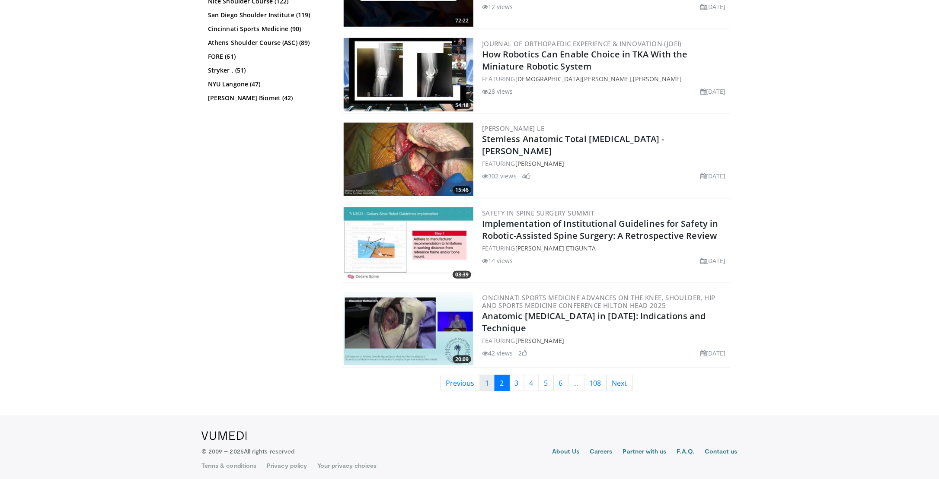  Describe the element at coordinates (538, 213) in the screenshot. I see `a: Safety in Spine Surgery Summit` at that location.